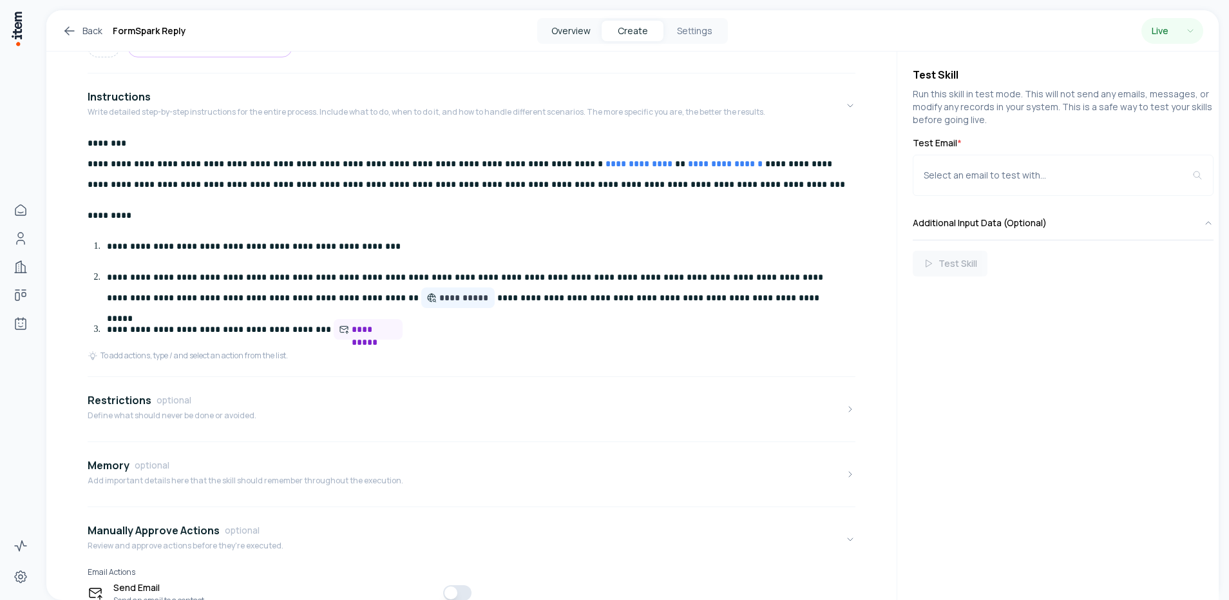  What do you see at coordinates (1057, 175) in the screenshot?
I see `div: Select an email to test with...` at bounding box center [1057, 175].